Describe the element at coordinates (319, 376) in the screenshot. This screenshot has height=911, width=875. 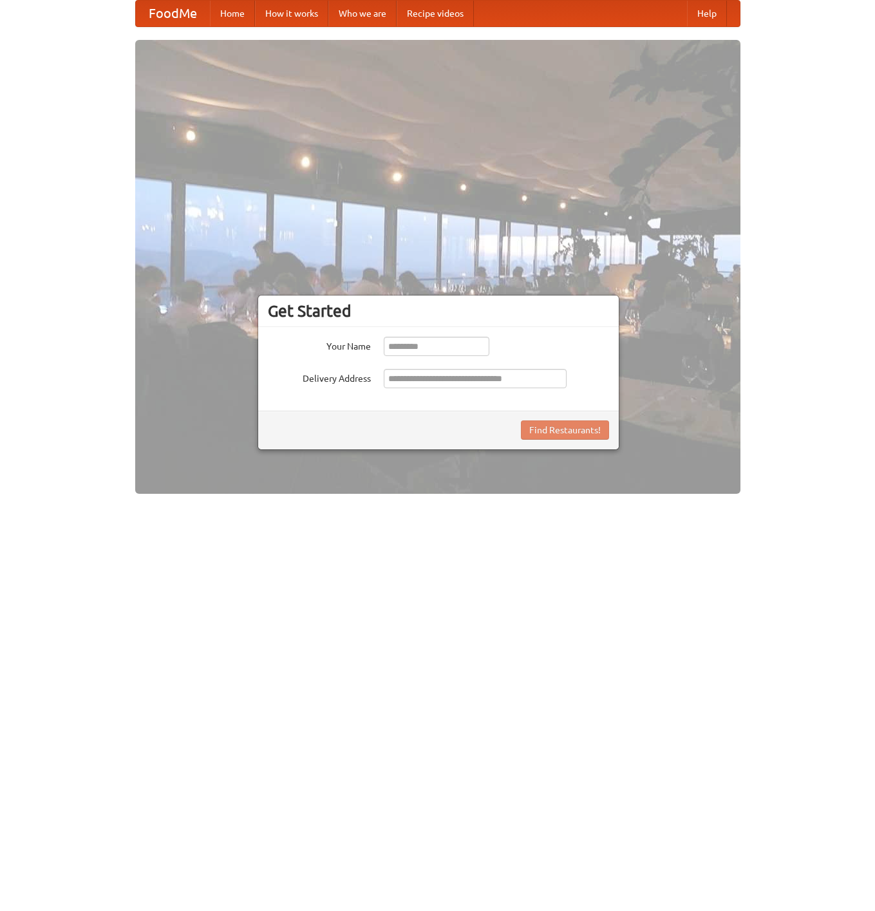
I see `label: Delivery Address` at that location.